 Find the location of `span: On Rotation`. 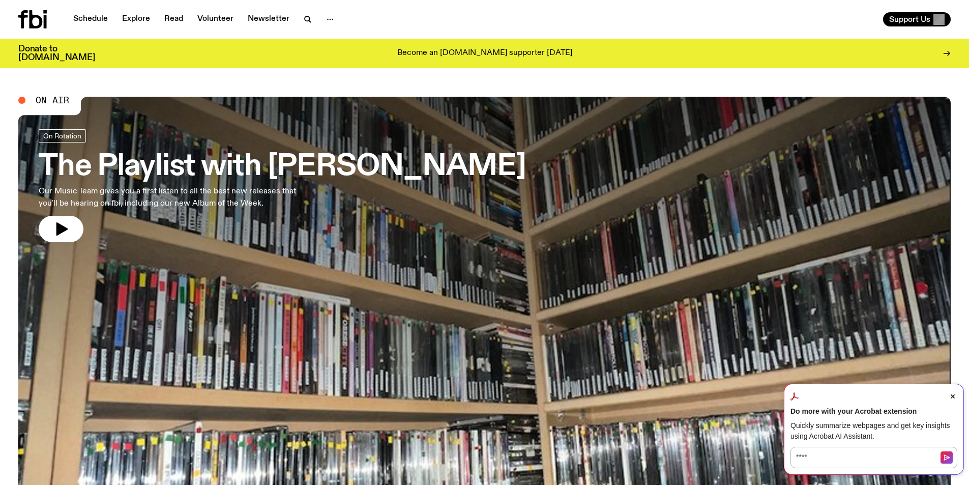

span: On Rotation is located at coordinates (62, 135).